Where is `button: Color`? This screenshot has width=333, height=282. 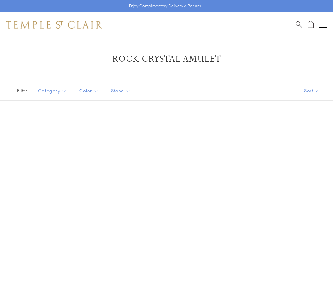 button: Color is located at coordinates (89, 90).